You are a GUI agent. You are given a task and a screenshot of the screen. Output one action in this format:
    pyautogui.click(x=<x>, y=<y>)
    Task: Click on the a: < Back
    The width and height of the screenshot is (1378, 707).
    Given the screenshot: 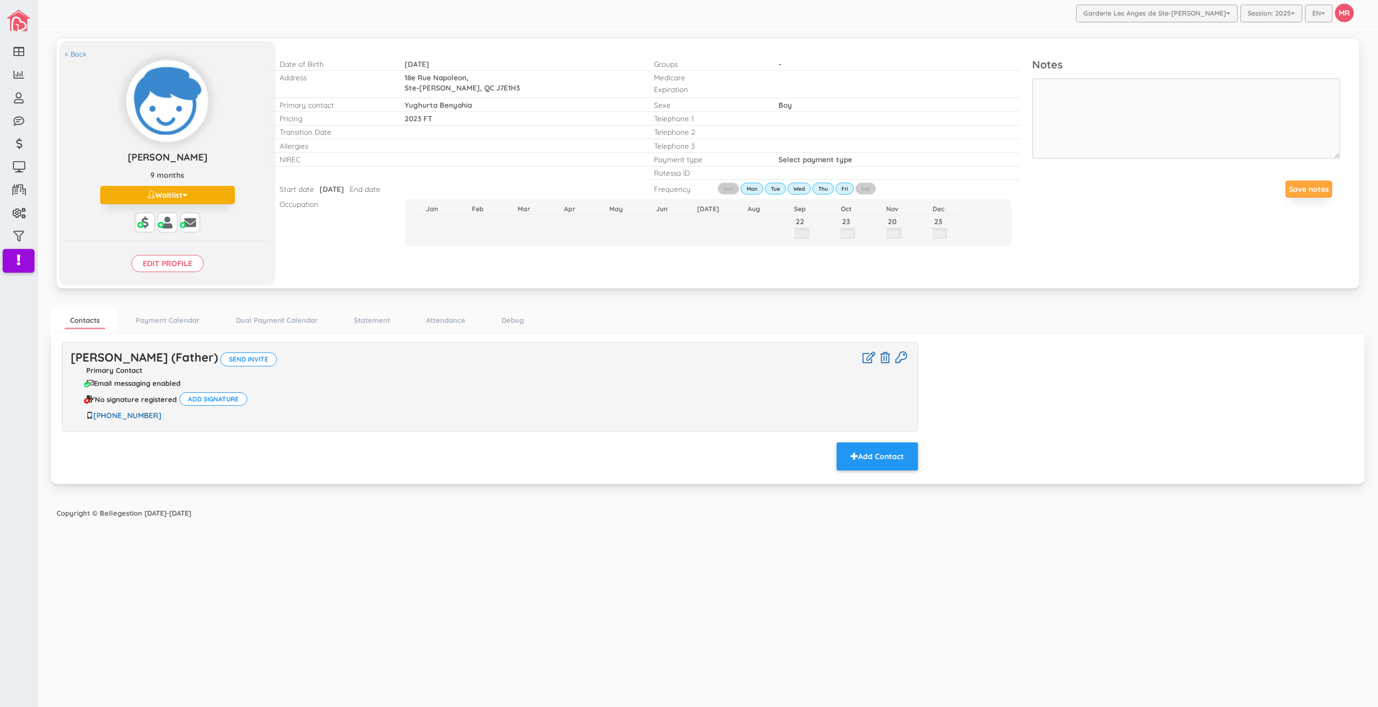 What is the action you would take?
    pyautogui.click(x=75, y=54)
    